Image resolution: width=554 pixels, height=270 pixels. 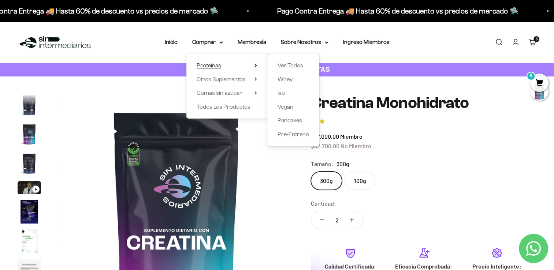 I want to click on h1: Creatina Monohidrato, so click(x=424, y=103).